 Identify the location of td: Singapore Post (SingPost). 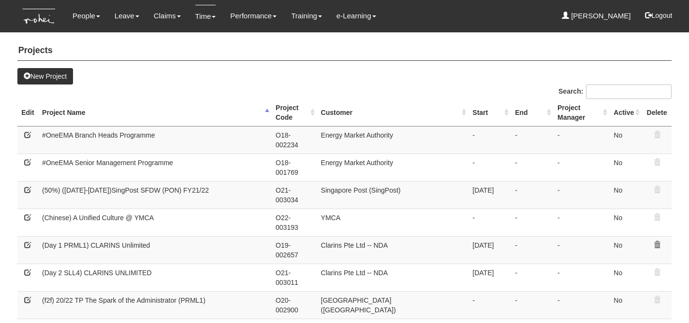
(393, 195).